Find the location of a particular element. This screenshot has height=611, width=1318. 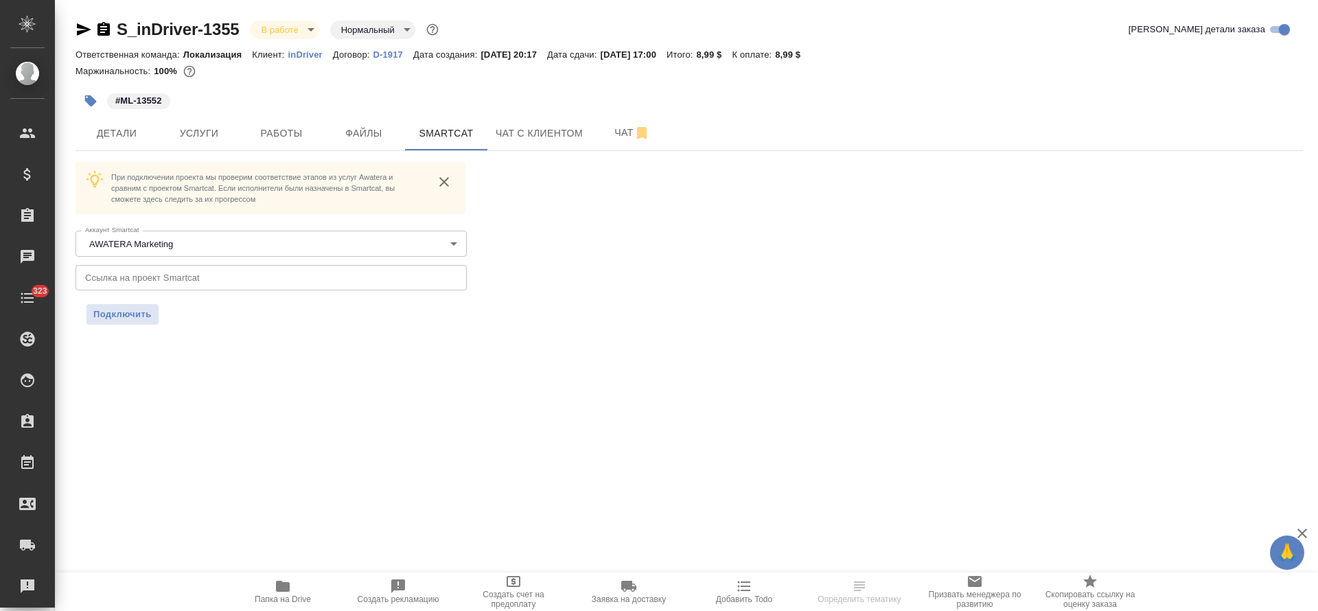

svg: Отписаться is located at coordinates (642, 133).